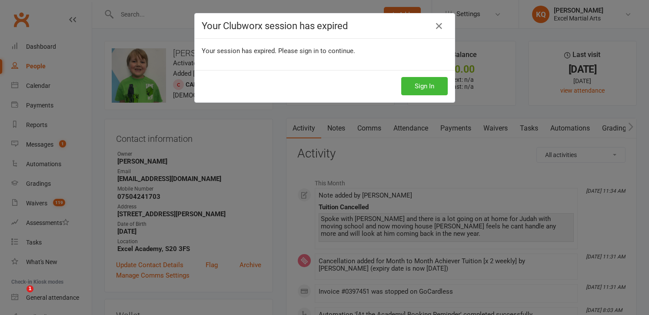 The image size is (649, 315). I want to click on h4: Your Clubworx session has expired, so click(325, 26).